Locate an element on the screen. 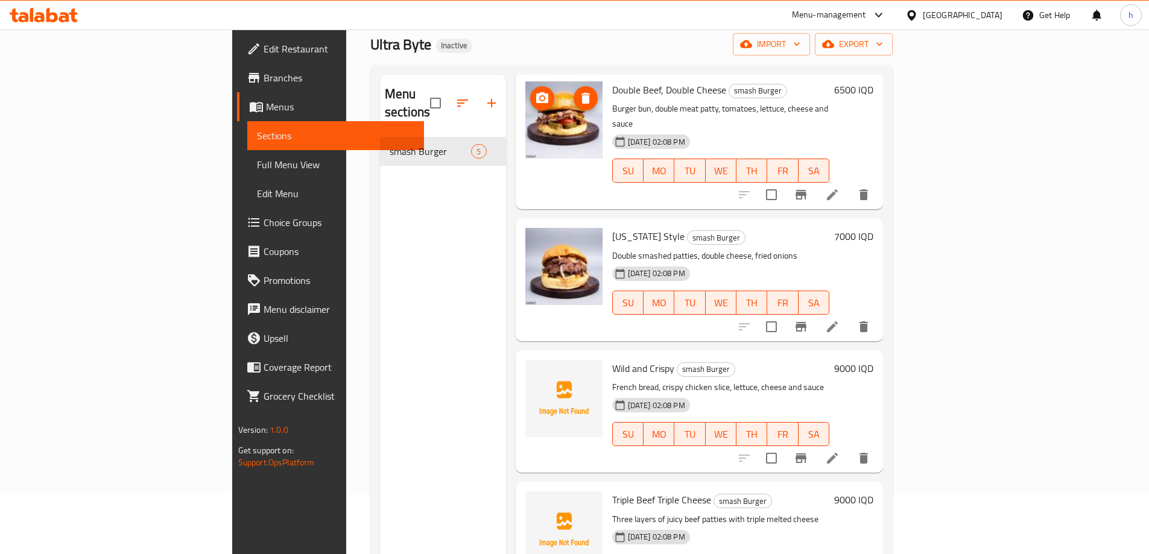 This screenshot has width=1149, height=554. span: Branches is located at coordinates (339, 78).